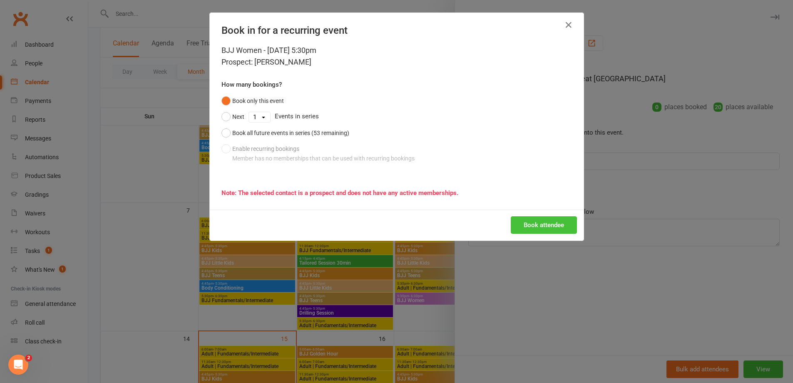  Describe the element at coordinates (397, 30) in the screenshot. I see `h4: Book in for a recurring event` at that location.